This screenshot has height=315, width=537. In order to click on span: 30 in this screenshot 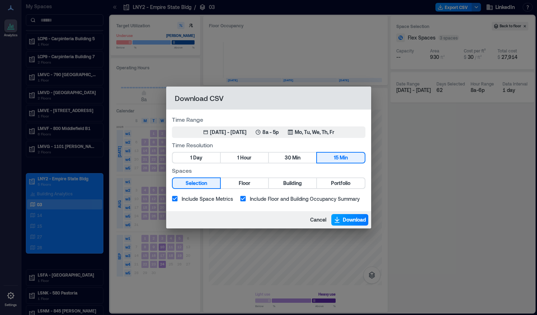, I will do `click(288, 158)`.